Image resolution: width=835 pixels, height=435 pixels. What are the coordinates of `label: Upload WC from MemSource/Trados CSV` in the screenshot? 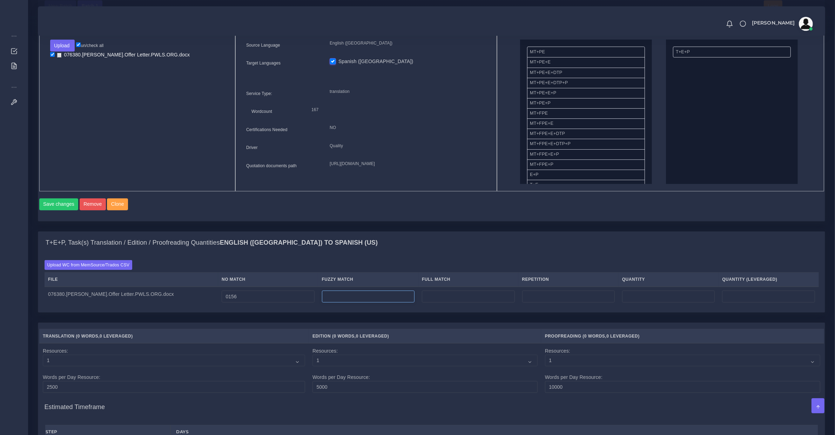 It's located at (88, 265).